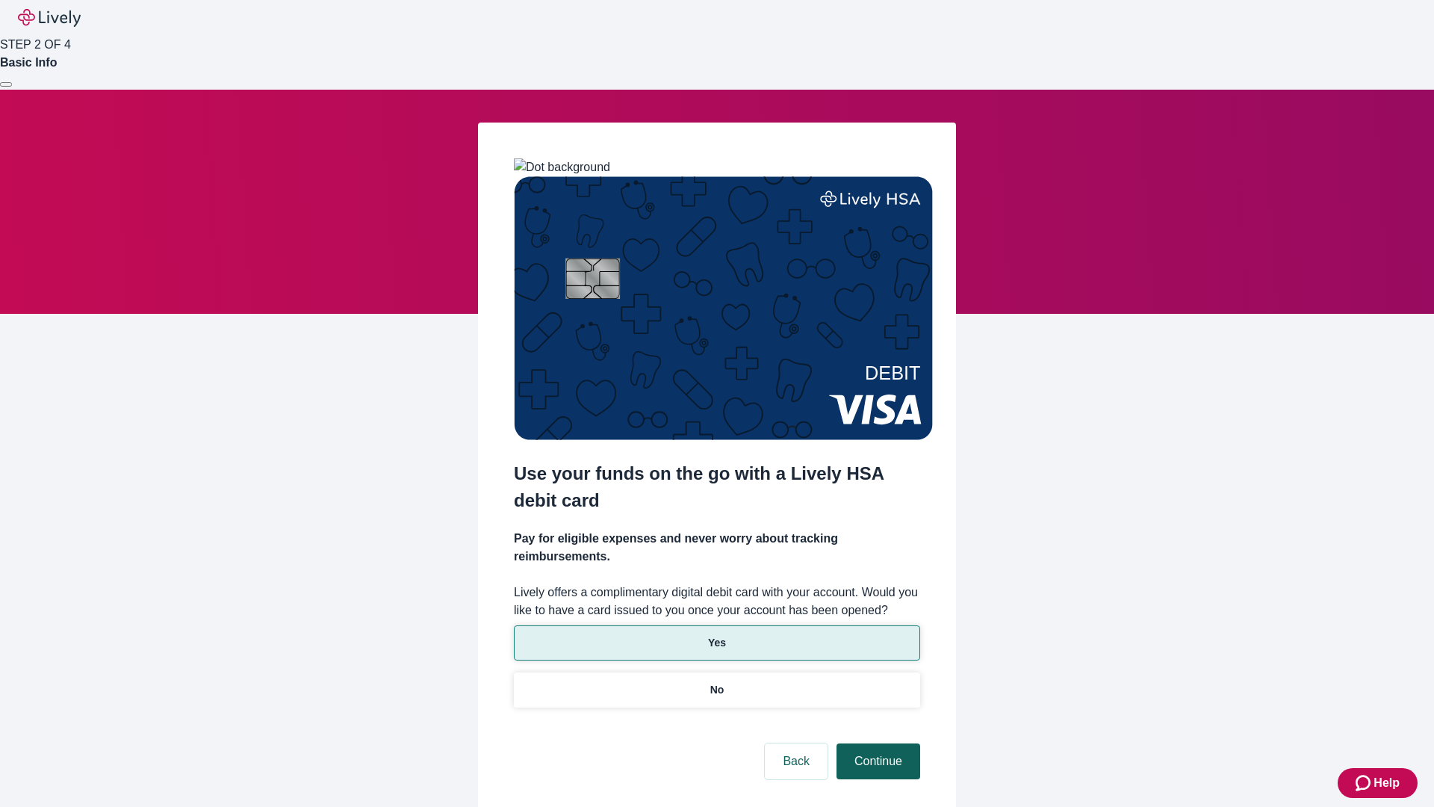 This screenshot has height=807, width=1434. I want to click on label: Lively offers a complimentary digital debit card with your account. Would you like to have a card..., so click(717, 601).